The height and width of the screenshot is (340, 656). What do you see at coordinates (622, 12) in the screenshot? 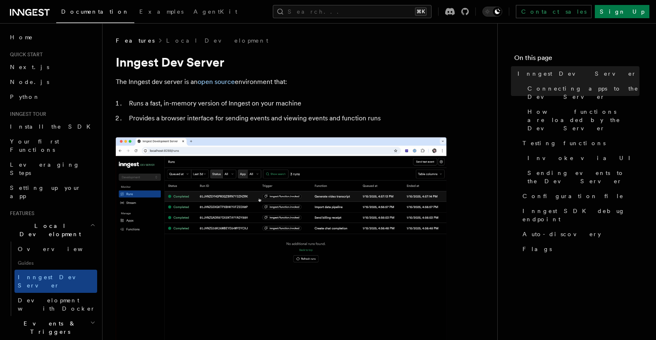
I see `a: Sign Up` at bounding box center [622, 12].